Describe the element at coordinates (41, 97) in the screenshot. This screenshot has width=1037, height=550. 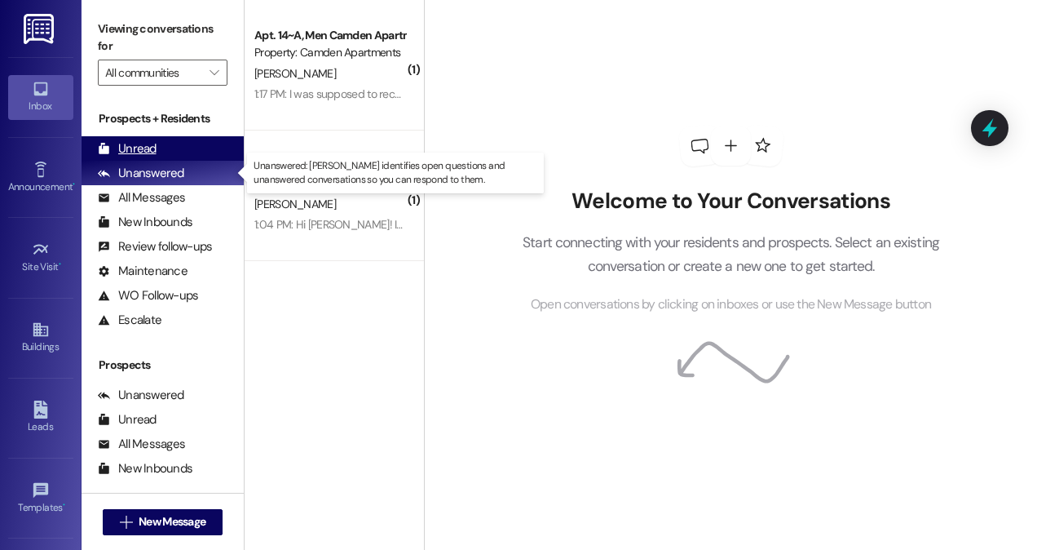
I see `a: Inbox` at that location.